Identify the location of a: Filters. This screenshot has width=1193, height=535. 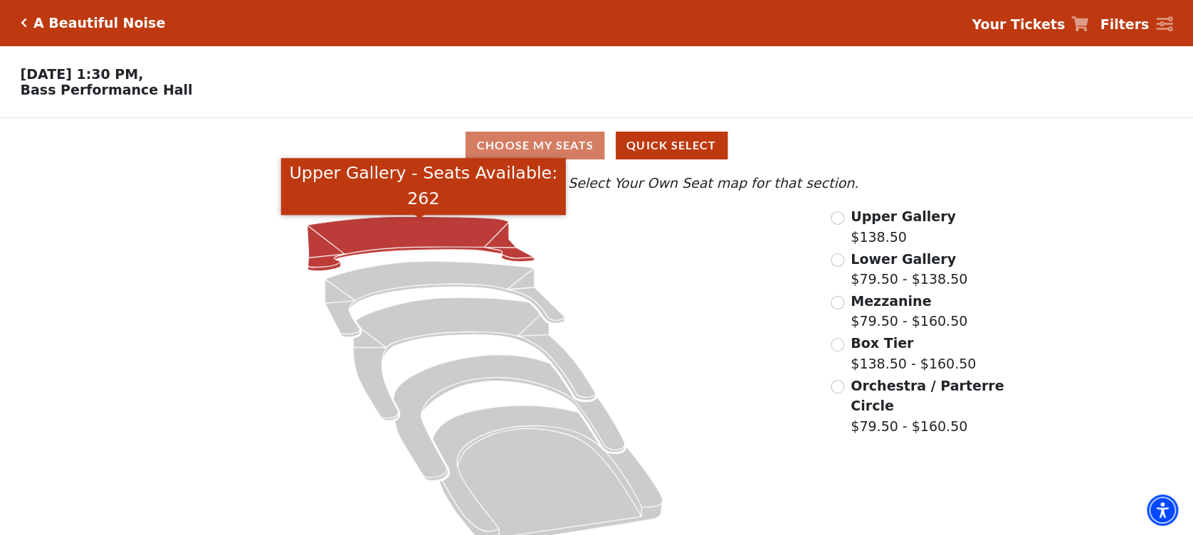
(1136, 24).